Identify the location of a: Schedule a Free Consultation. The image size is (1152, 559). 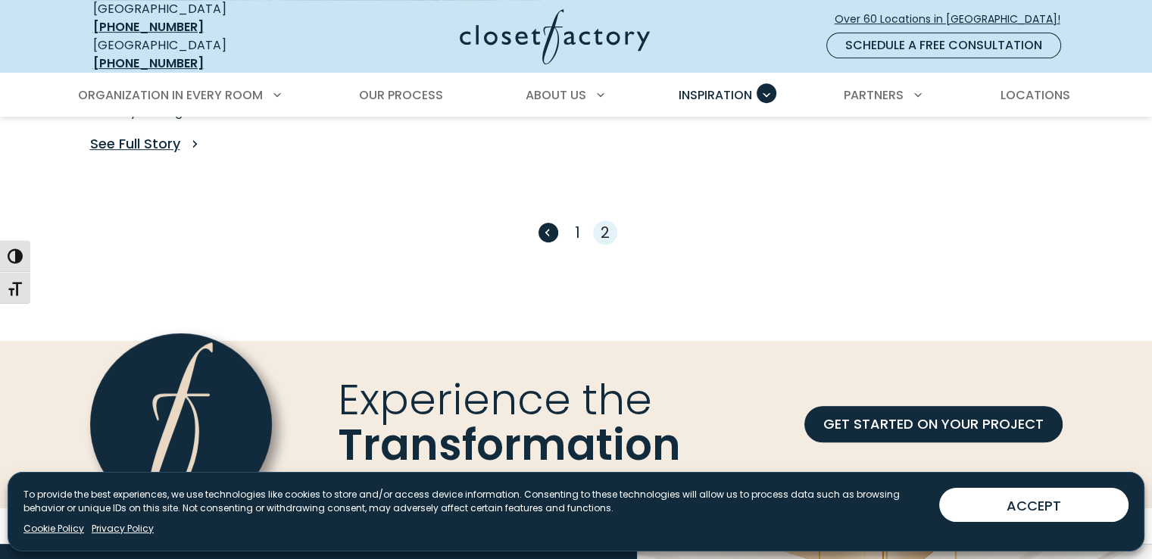
(944, 45).